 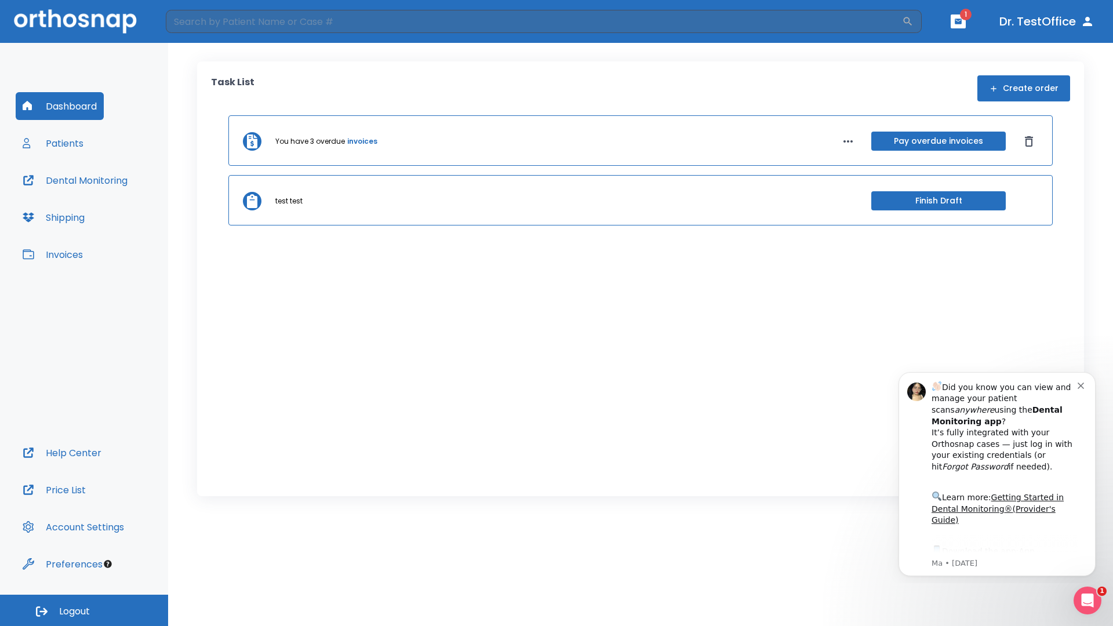 What do you see at coordinates (53, 143) in the screenshot?
I see `button: Patients` at bounding box center [53, 143].